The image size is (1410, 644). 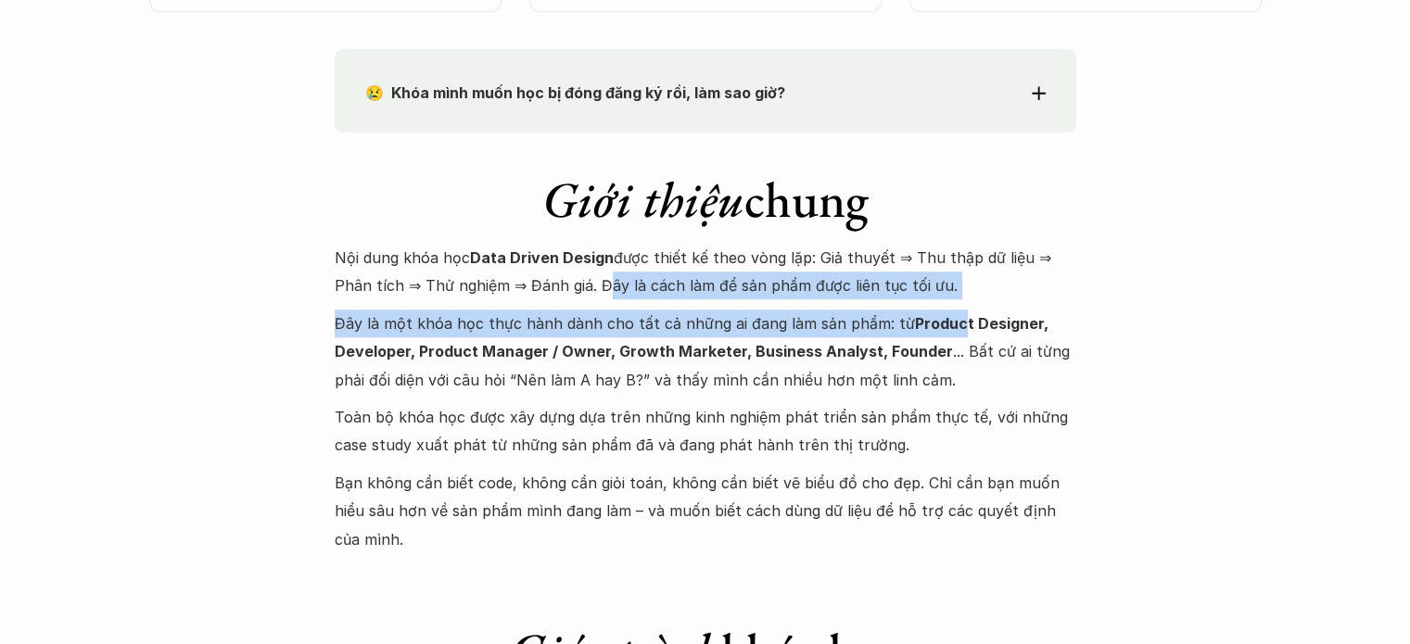 I want to click on strong: Data Driven Design, so click(x=542, y=258).